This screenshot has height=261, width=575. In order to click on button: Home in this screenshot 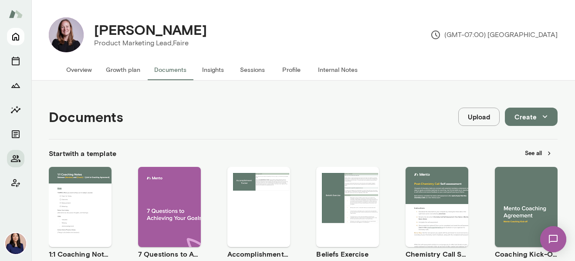, I will do `click(16, 37)`.